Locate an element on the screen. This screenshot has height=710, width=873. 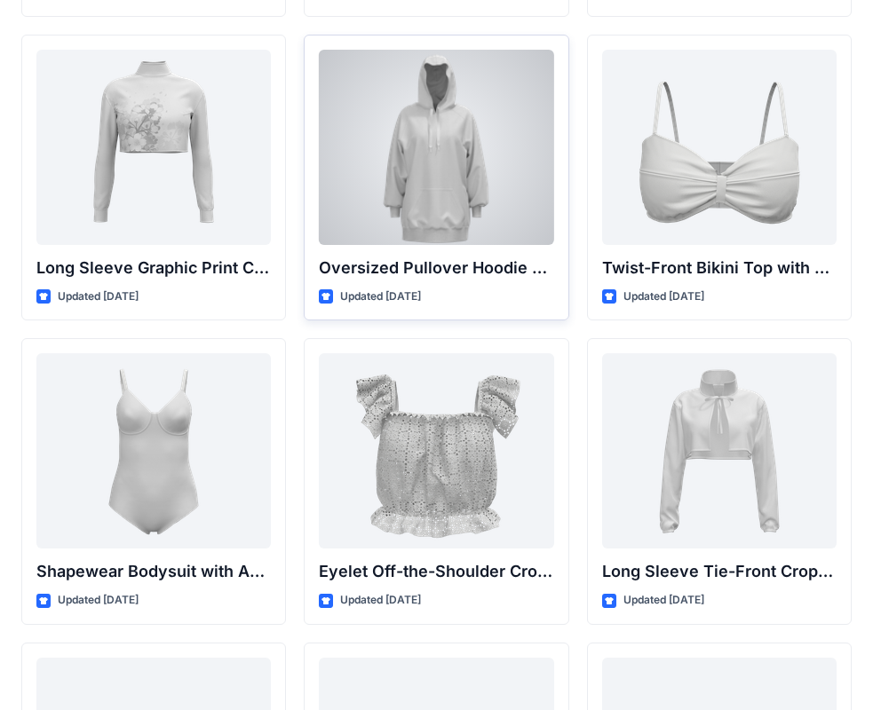
a: Long Sleeve Tie-Front Cropped Shrug is located at coordinates (719, 451).